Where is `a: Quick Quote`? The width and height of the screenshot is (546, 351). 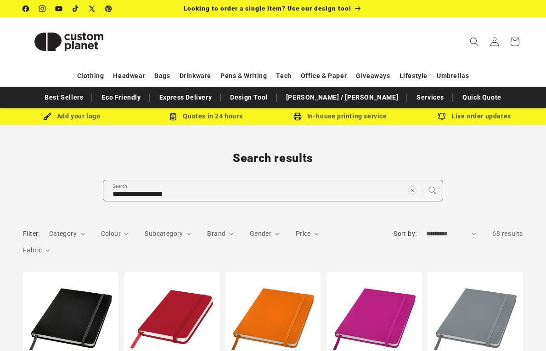 a: Quick Quote is located at coordinates (481, 97).